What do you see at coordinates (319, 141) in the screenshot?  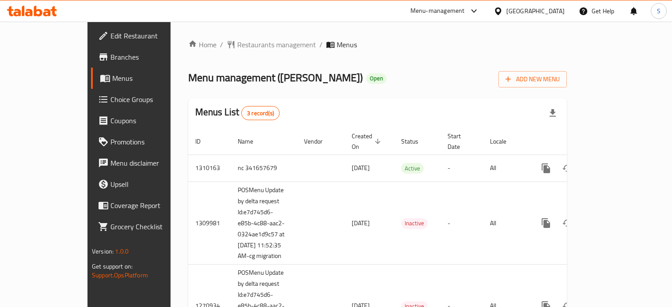 I see `span: Vendor` at bounding box center [319, 141].